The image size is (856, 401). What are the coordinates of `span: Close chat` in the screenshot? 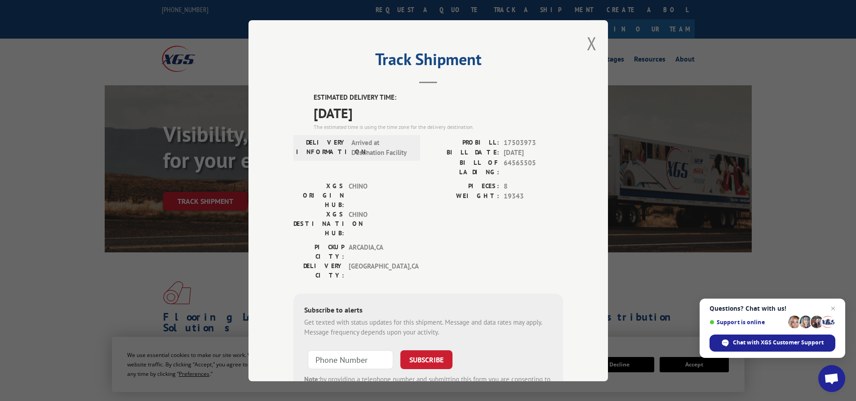 It's located at (833, 309).